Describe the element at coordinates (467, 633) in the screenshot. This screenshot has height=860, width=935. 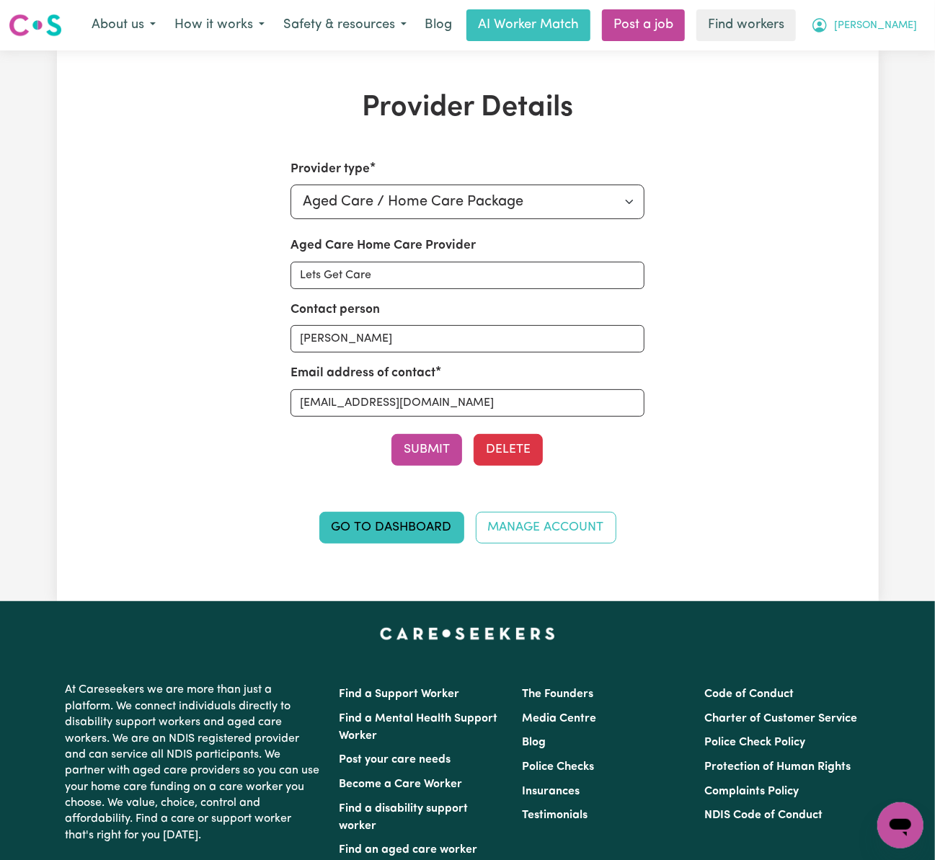
I see `a: Careseekers home page` at that location.